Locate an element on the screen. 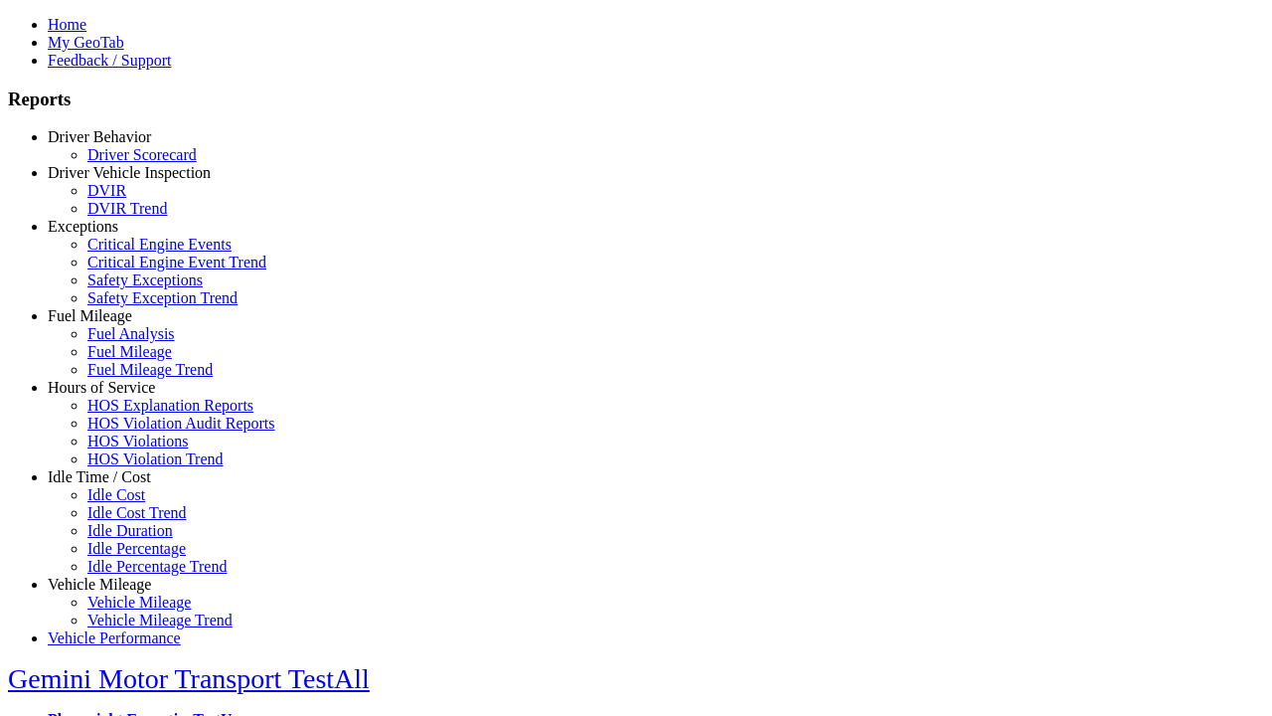 The image size is (1272, 716). a: Feedback / Support is located at coordinates (109, 60).